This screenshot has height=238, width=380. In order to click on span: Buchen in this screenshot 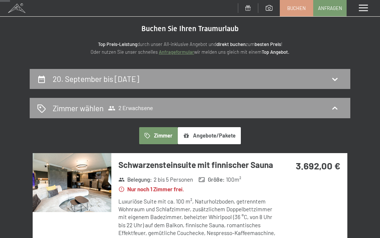, I will do `click(297, 8)`.